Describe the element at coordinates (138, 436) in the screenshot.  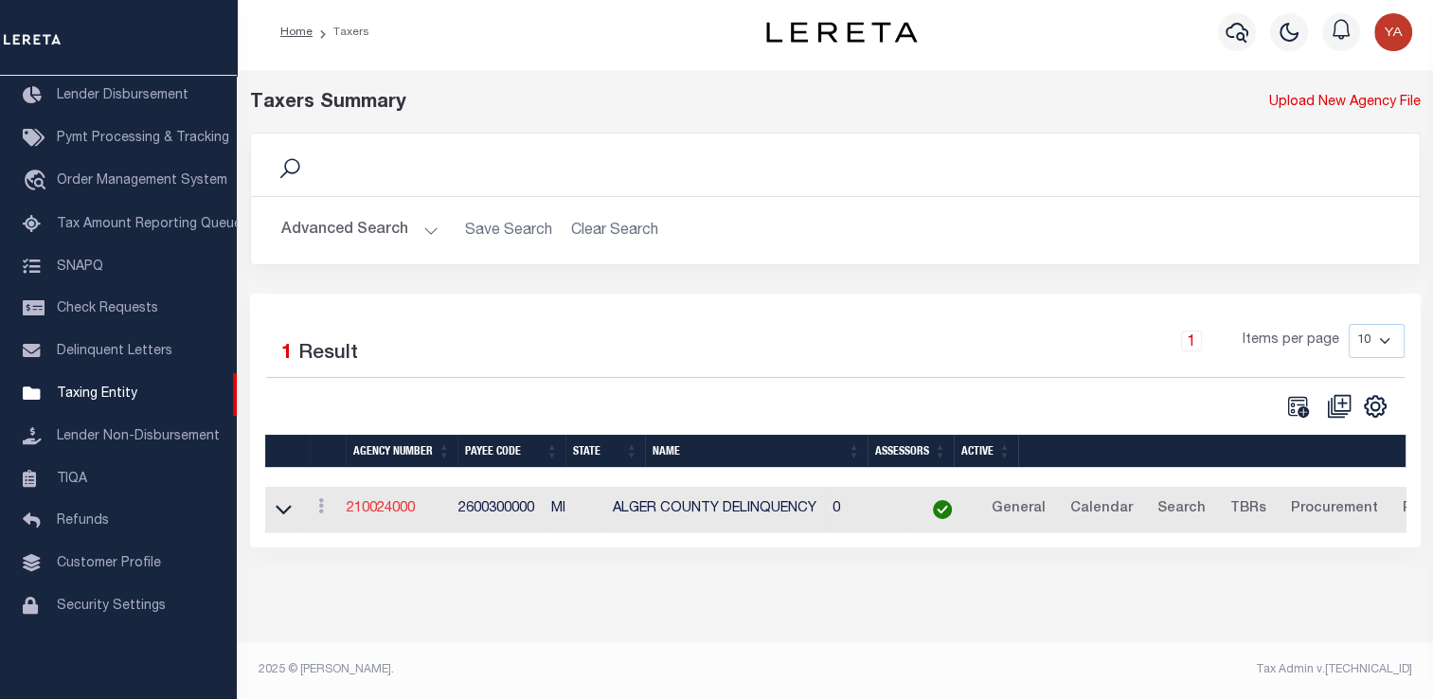
I see `span: Lender Non-Disbursement` at that location.